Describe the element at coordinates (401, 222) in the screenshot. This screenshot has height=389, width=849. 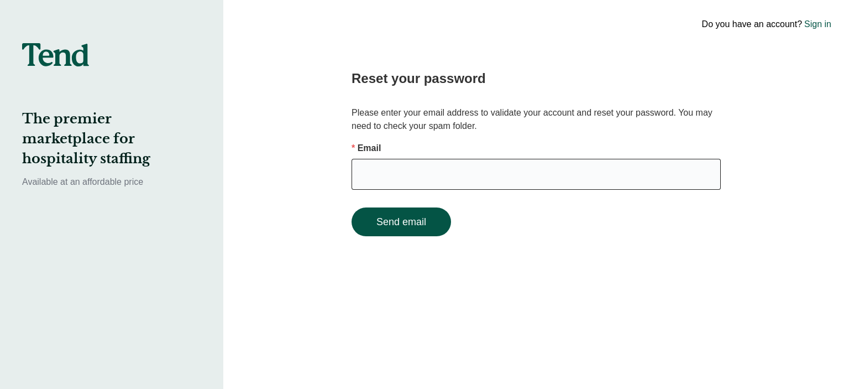
I see `button: Send email` at that location.